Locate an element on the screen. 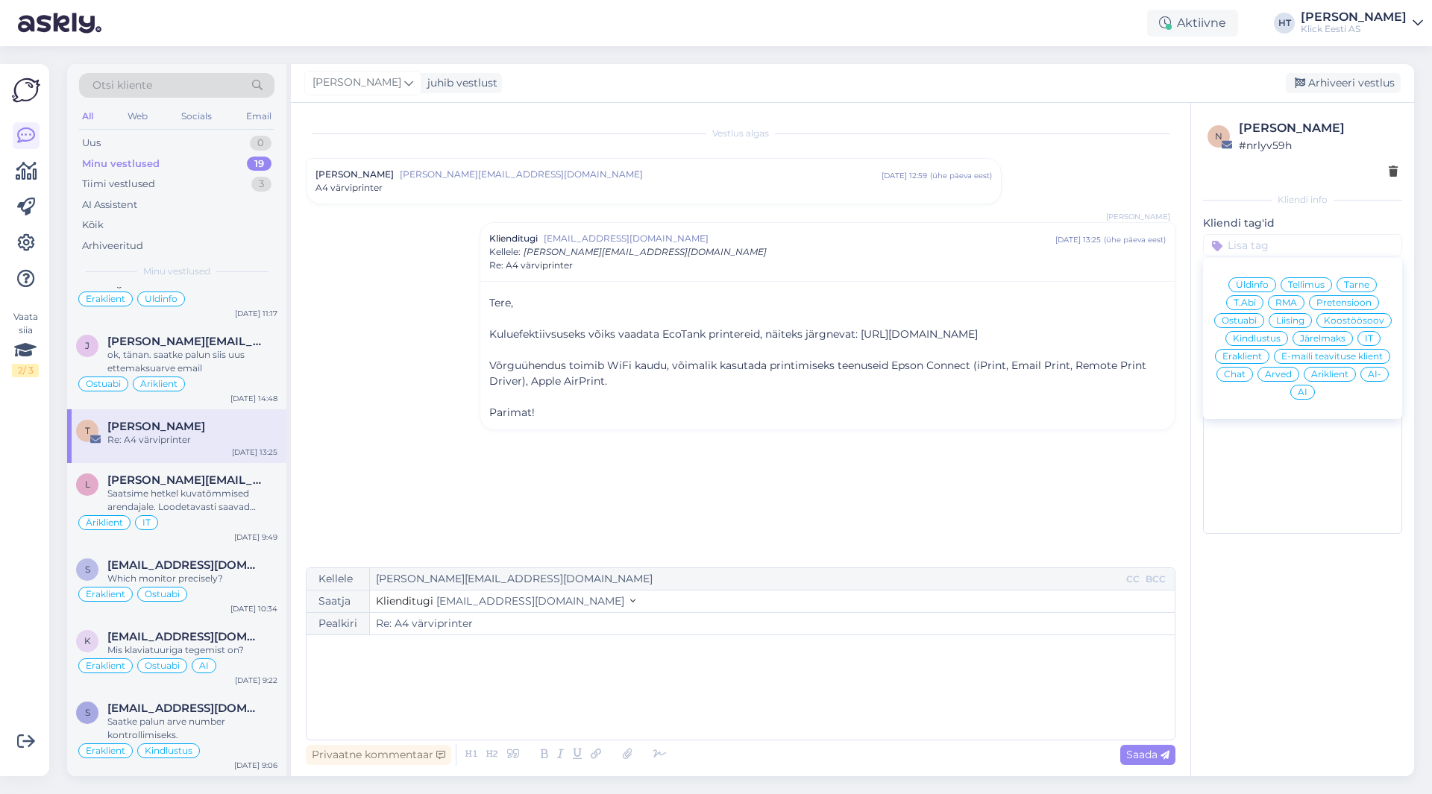  span: n is located at coordinates (1219, 136).